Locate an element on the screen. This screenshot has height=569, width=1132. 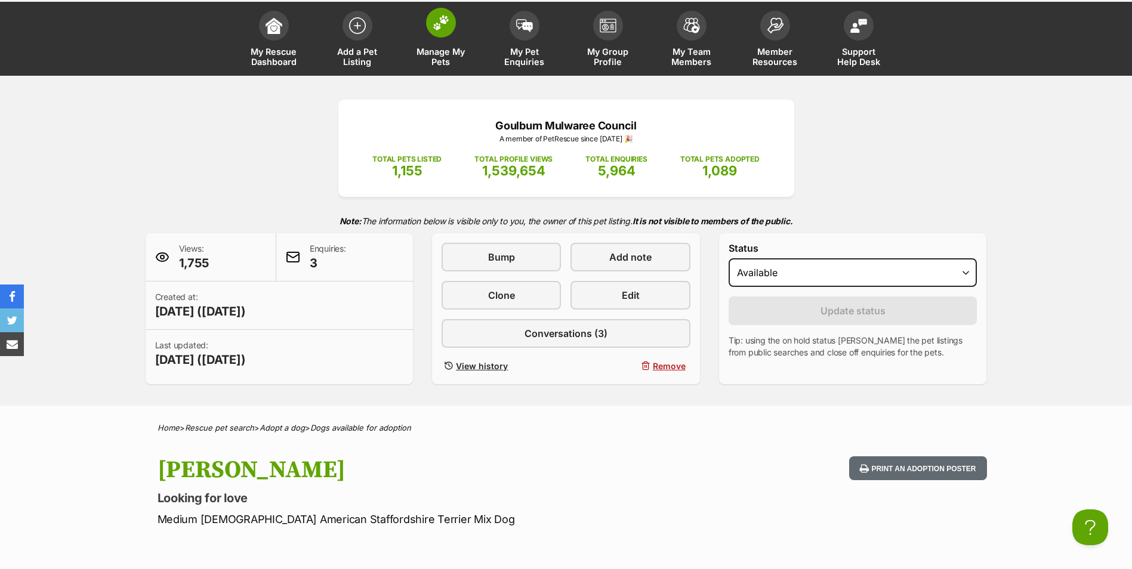
a: Bump is located at coordinates (501, 257).